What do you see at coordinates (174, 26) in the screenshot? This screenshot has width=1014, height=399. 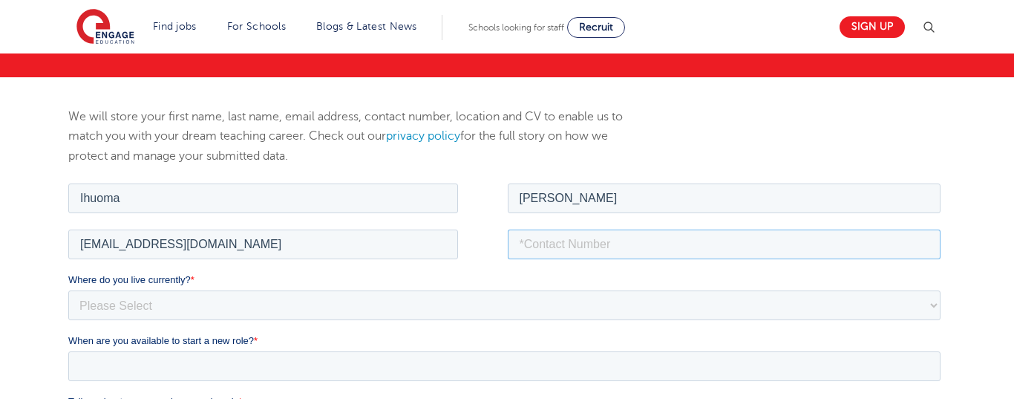 I see `a: Find jobs` at bounding box center [174, 26].